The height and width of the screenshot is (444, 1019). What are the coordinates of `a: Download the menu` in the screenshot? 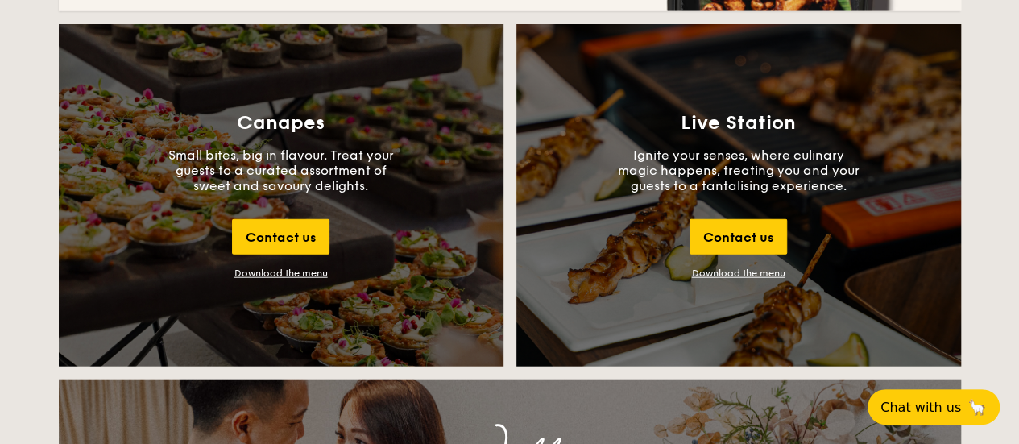 It's located at (739, 273).